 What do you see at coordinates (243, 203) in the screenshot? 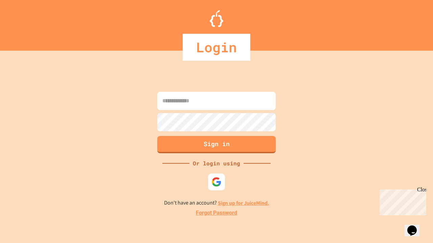
I see `a: Sign up for JuiceMind.` at bounding box center [243, 203].